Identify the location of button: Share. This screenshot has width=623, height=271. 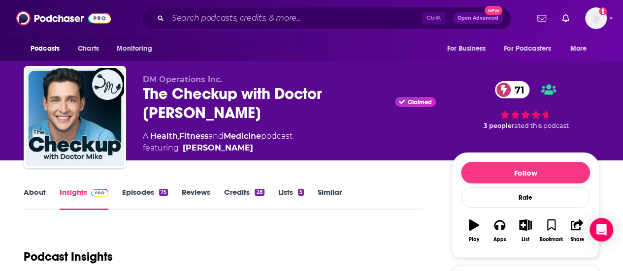
(577, 231).